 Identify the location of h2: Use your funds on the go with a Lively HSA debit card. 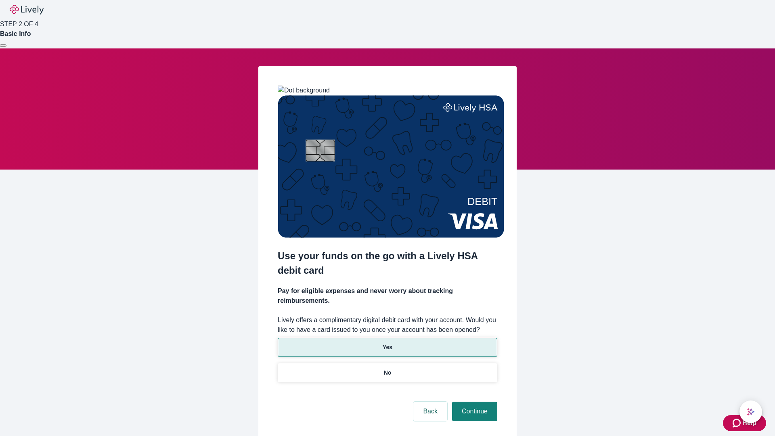
(387, 263).